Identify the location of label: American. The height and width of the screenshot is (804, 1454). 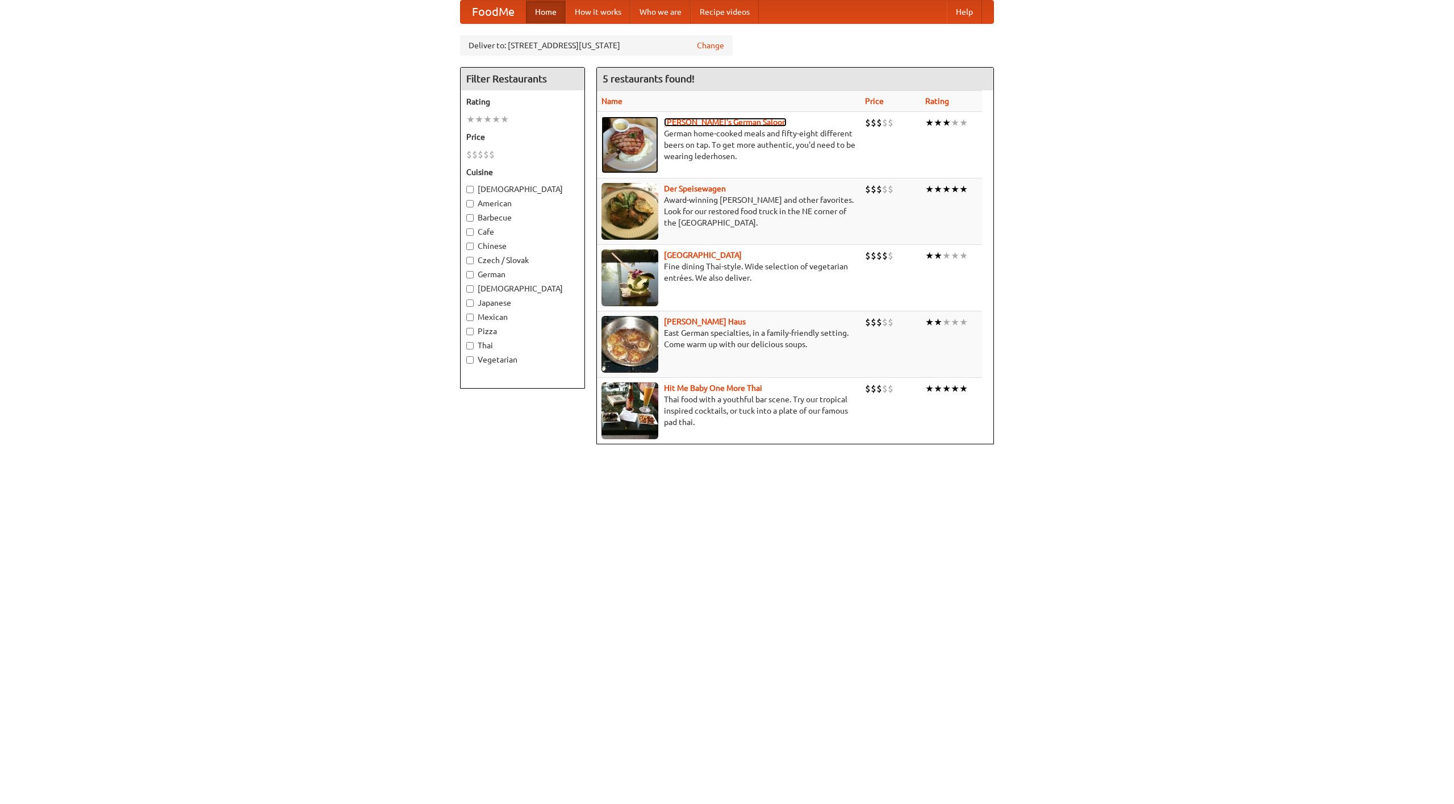
(523, 203).